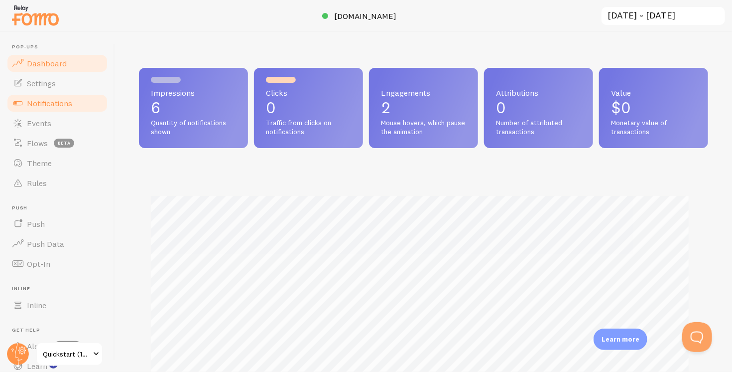 This screenshot has width=732, height=372. Describe the element at coordinates (621, 339) in the screenshot. I see `p: Learn more` at that location.